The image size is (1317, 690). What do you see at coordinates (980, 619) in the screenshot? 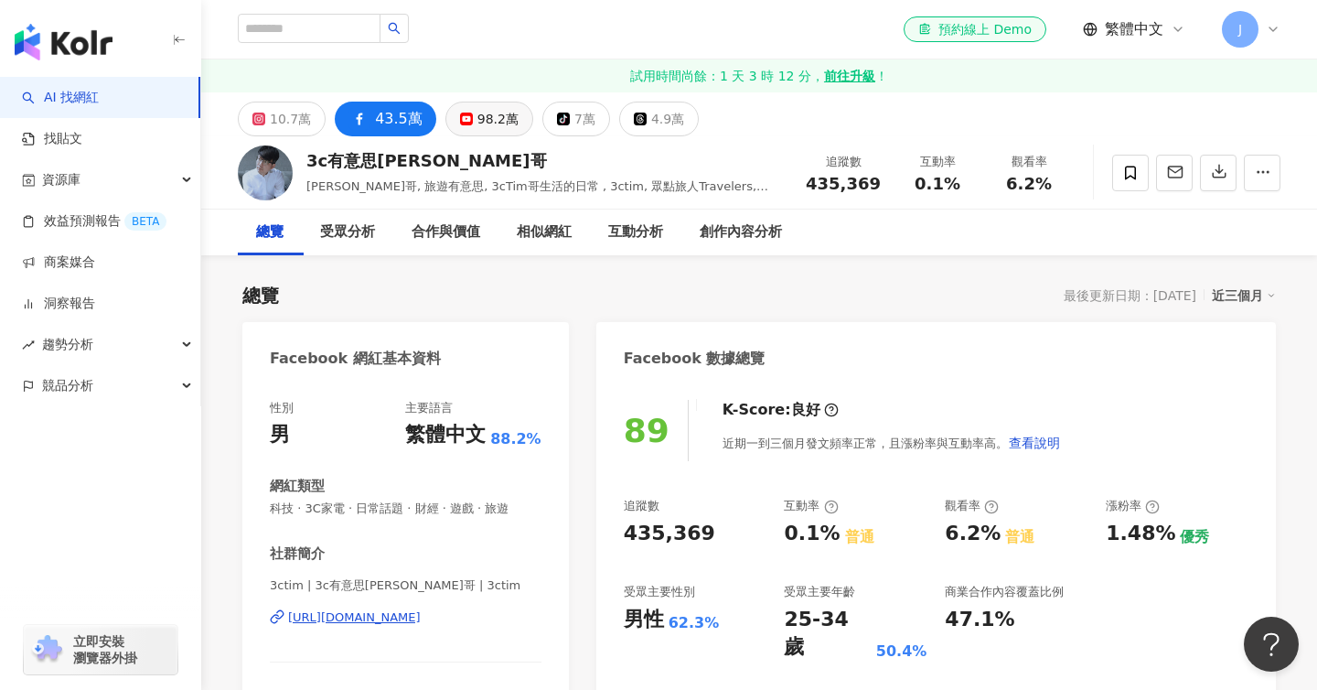
I see `div: 47.1%` at bounding box center [980, 619].